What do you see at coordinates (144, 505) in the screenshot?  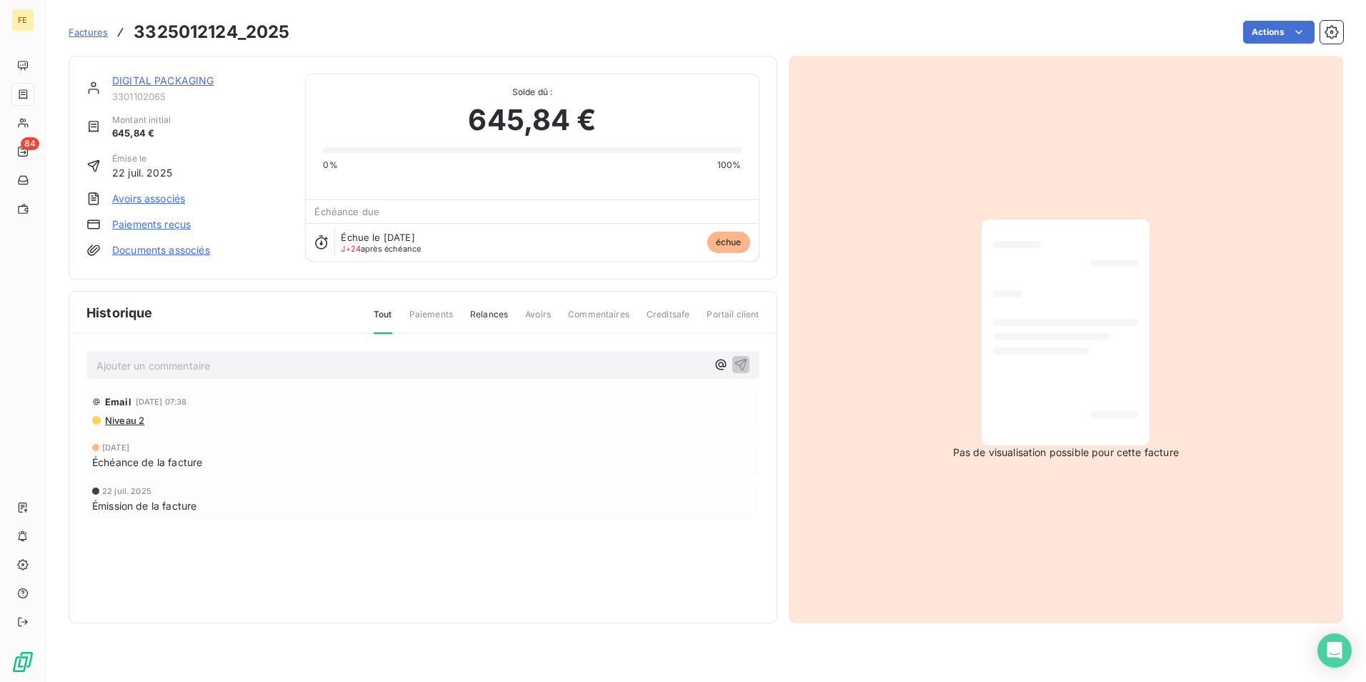 I see `span: Émission de la facture` at bounding box center [144, 505].